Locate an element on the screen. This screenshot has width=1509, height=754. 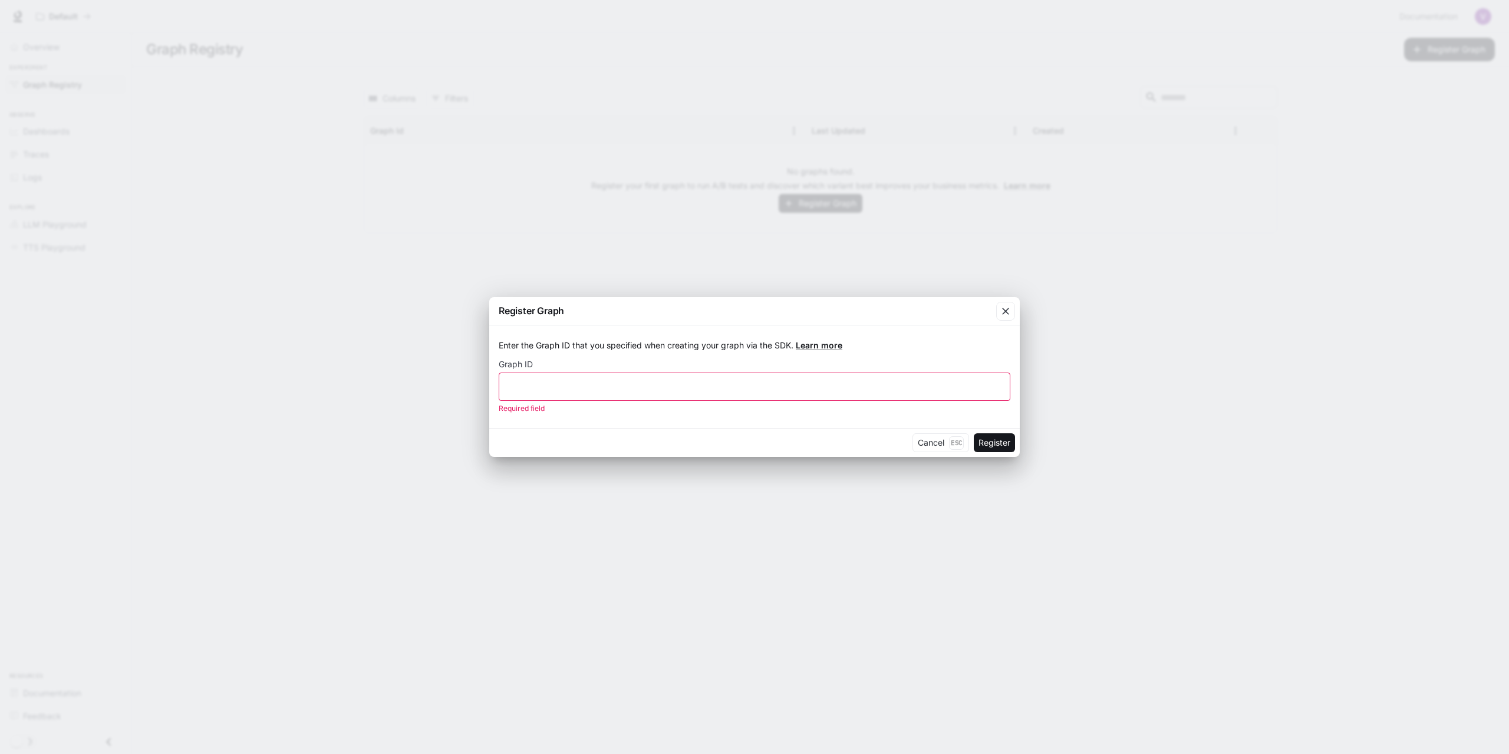
p: Enter the Graph ID that you specified when creating your graph via the SDK. is located at coordinates (754, 345).